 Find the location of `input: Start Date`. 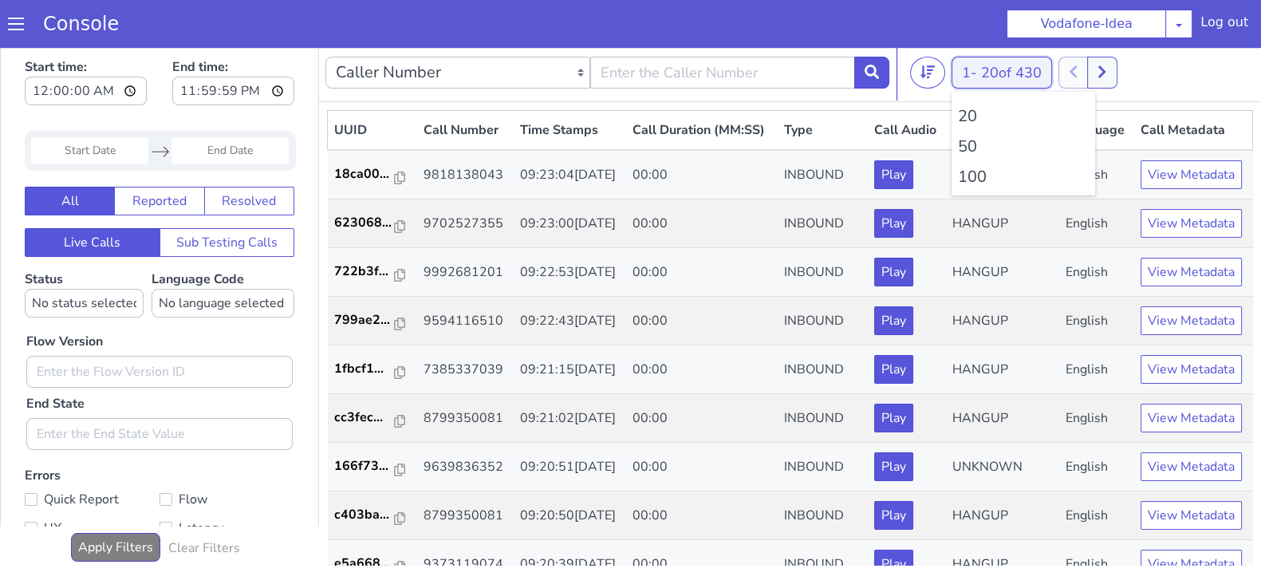

input: Start Date is located at coordinates (89, 107).